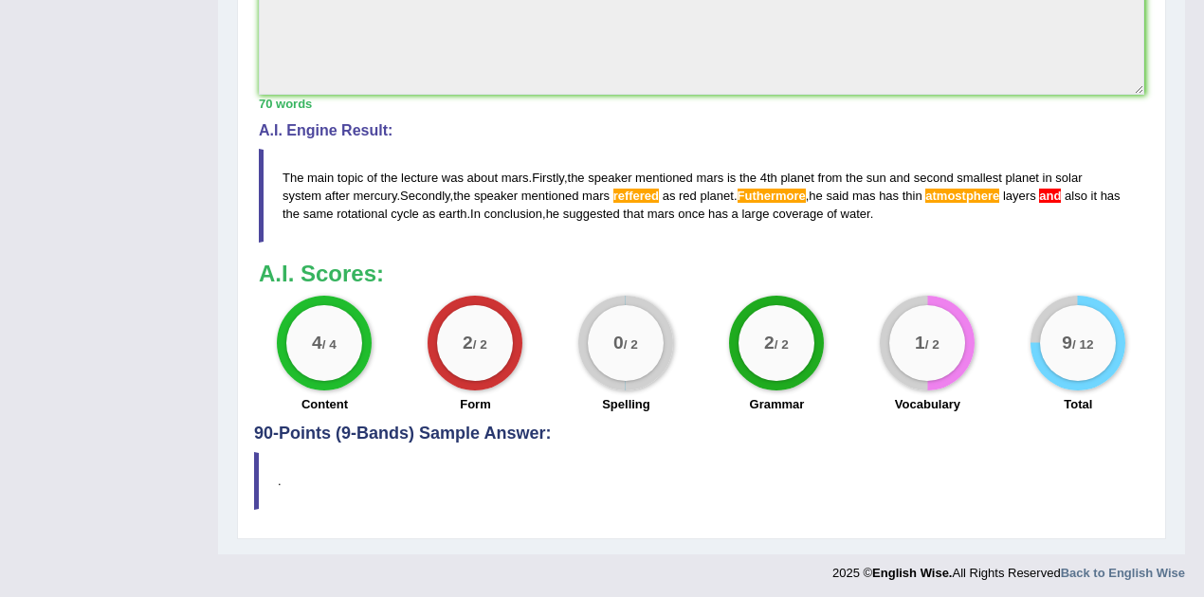  What do you see at coordinates (979, 177) in the screenshot?
I see `span: smallest` at bounding box center [979, 177].